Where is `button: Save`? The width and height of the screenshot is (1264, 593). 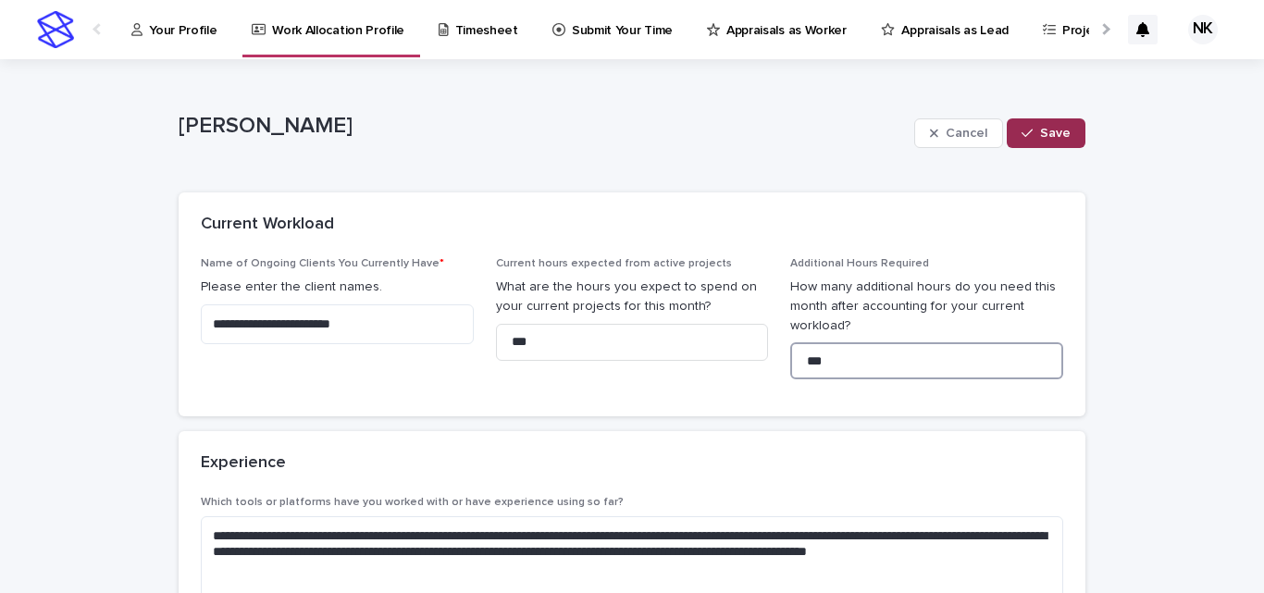
button: Save is located at coordinates (1045, 133).